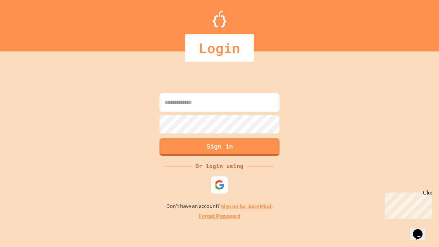 The width and height of the screenshot is (439, 247). I want to click on p: Don't have an account?, so click(219, 206).